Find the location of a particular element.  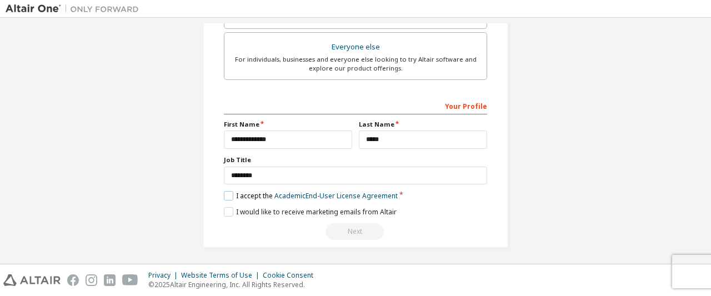

img: linkedin.svg is located at coordinates (110, 280).